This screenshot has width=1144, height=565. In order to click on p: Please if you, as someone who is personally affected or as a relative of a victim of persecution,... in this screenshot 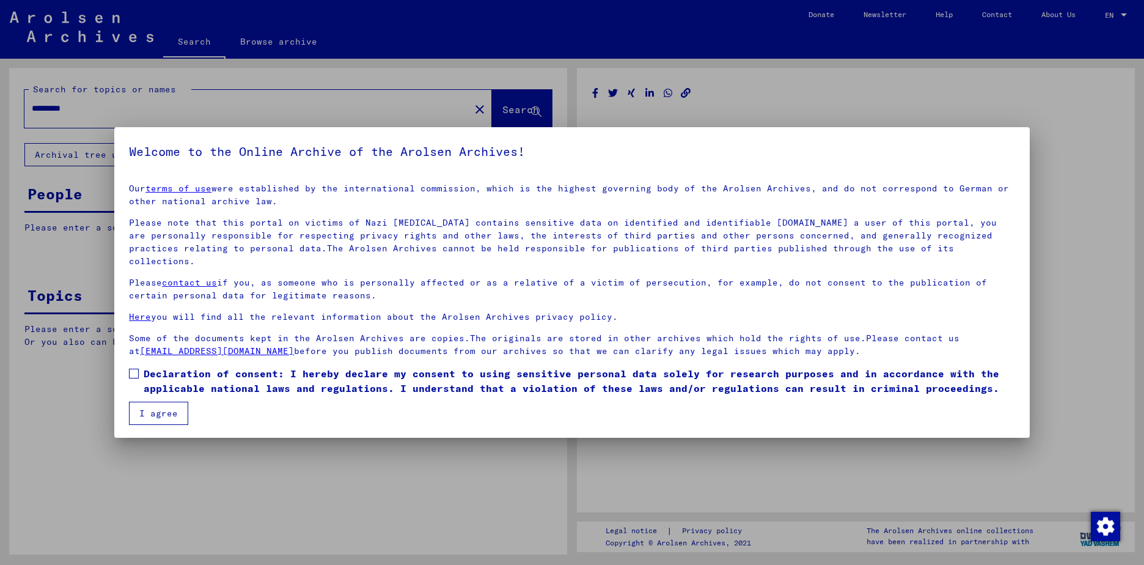, I will do `click(572, 289)`.